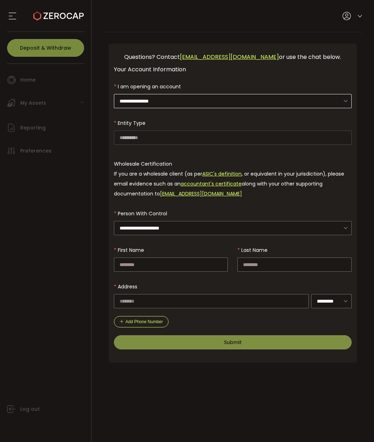  I want to click on button: Add Phone Number, so click(141, 322).